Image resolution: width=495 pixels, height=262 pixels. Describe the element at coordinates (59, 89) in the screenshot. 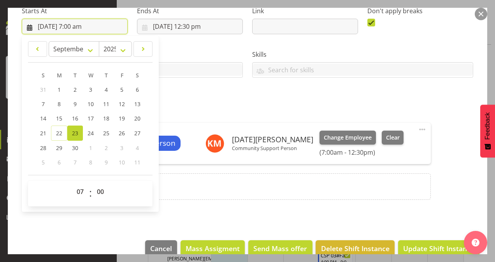

I see `span: 1` at that location.